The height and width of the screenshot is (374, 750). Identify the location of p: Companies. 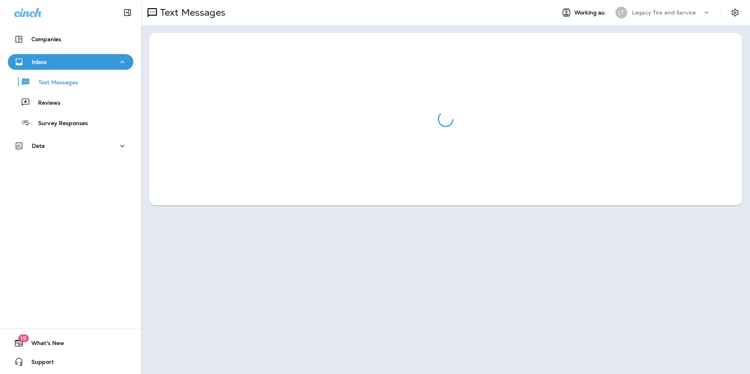
(46, 39).